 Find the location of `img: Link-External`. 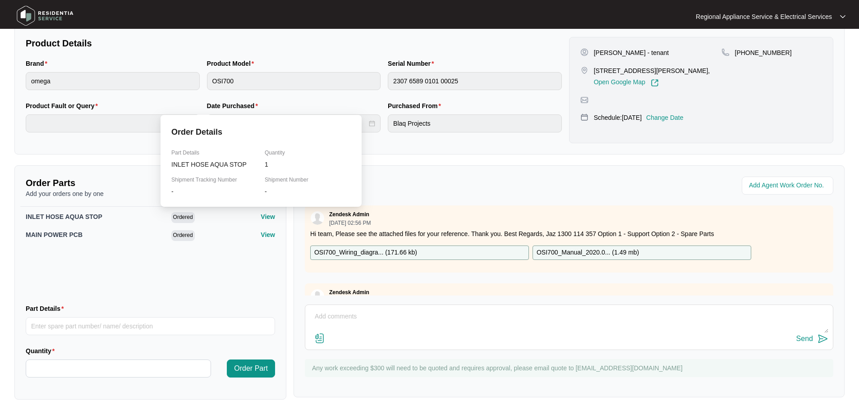

img: Link-External is located at coordinates (655, 83).